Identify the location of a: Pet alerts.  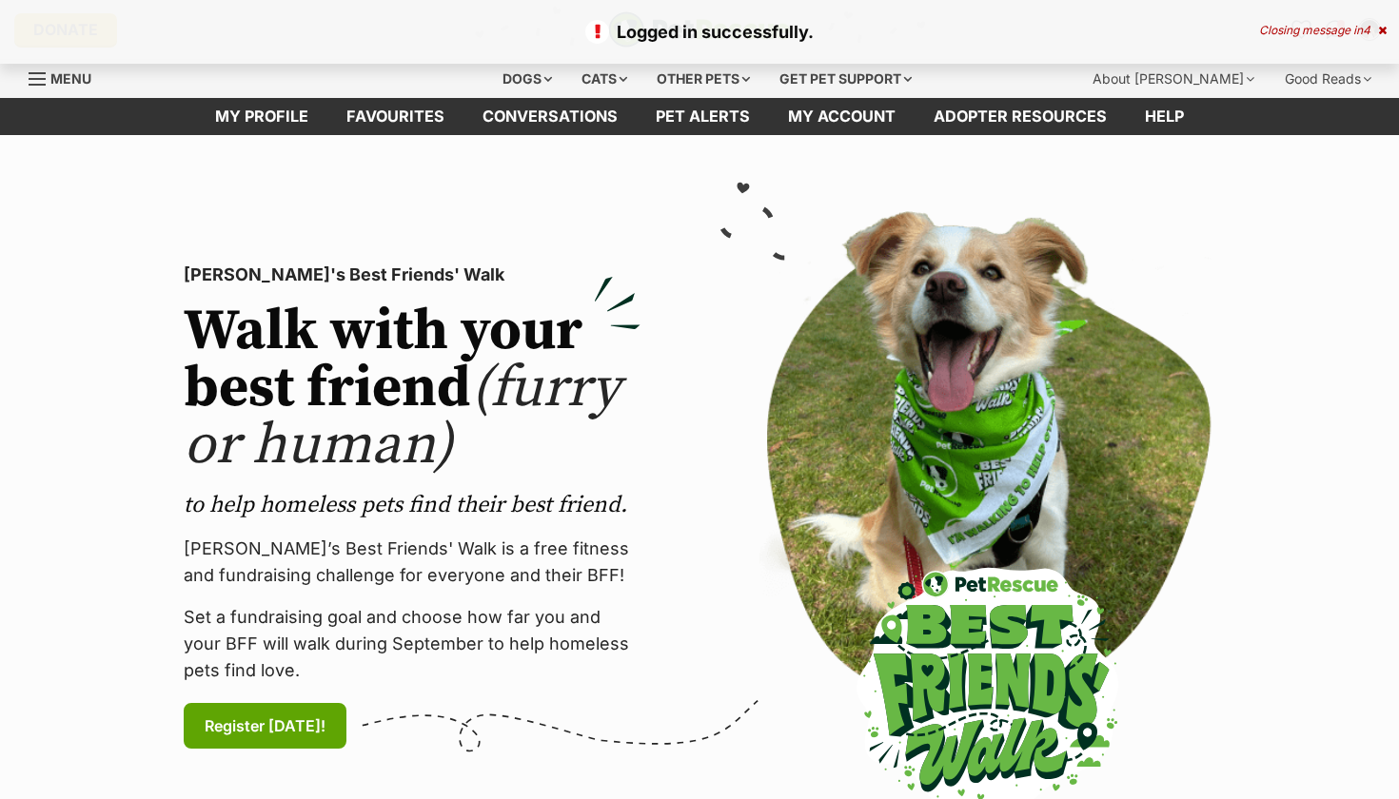
(702, 116).